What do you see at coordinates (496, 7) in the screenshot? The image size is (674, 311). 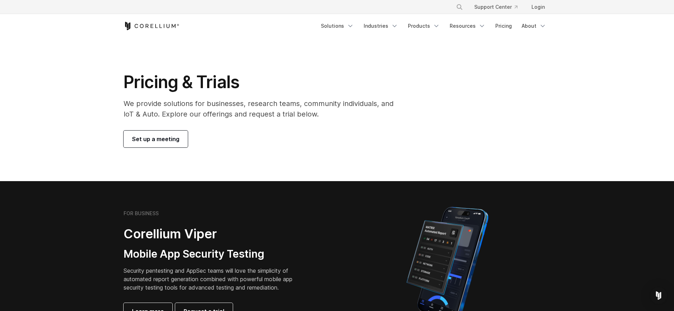 I see `a: Support Center` at bounding box center [496, 7].